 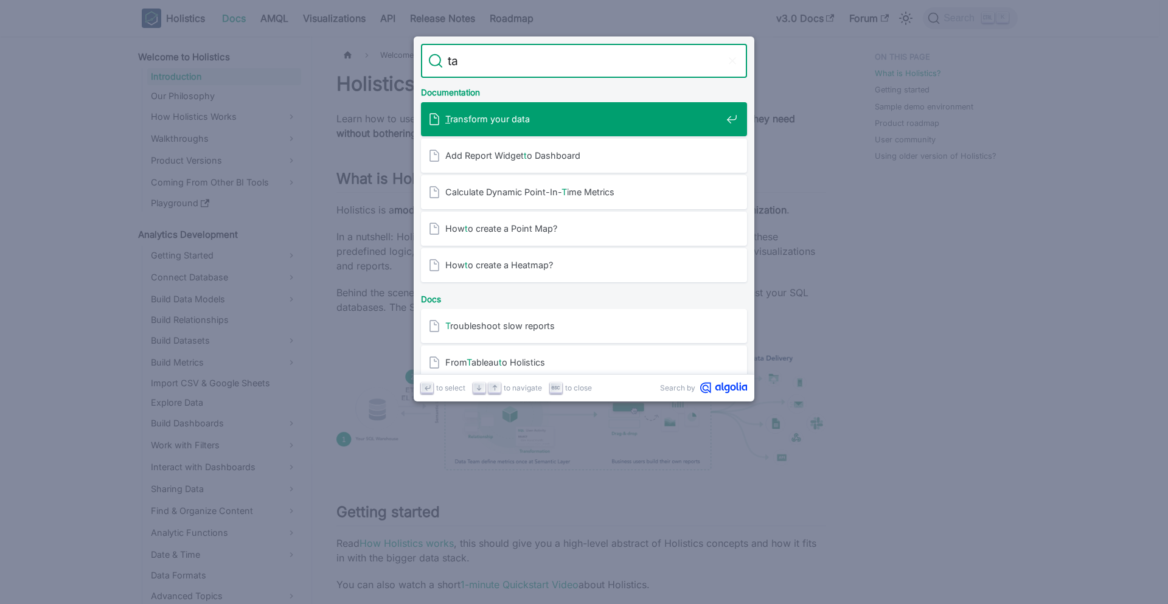 I want to click on a: Troubleshoot slow reports, so click(x=584, y=326).